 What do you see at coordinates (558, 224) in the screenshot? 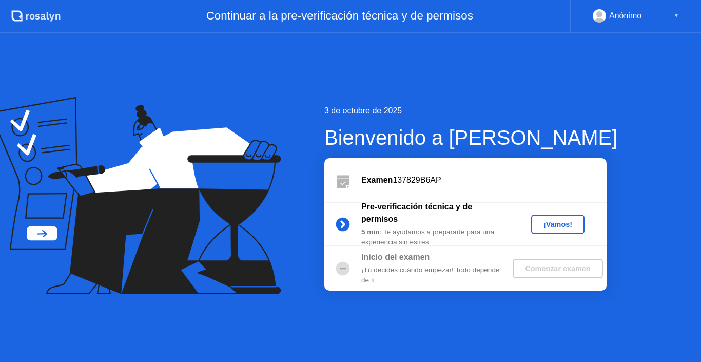
I see `button: ¡Vamos!` at bounding box center [558, 224].